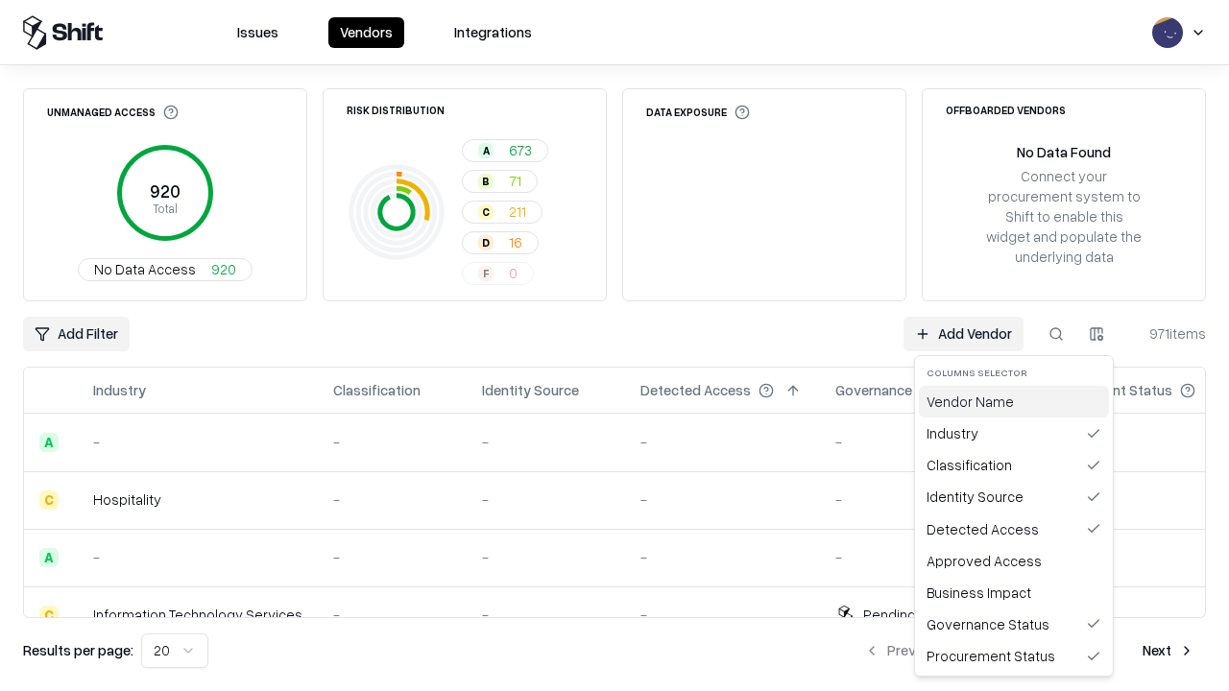  Describe the element at coordinates (1014, 496) in the screenshot. I see `div: Identity Source` at that location.